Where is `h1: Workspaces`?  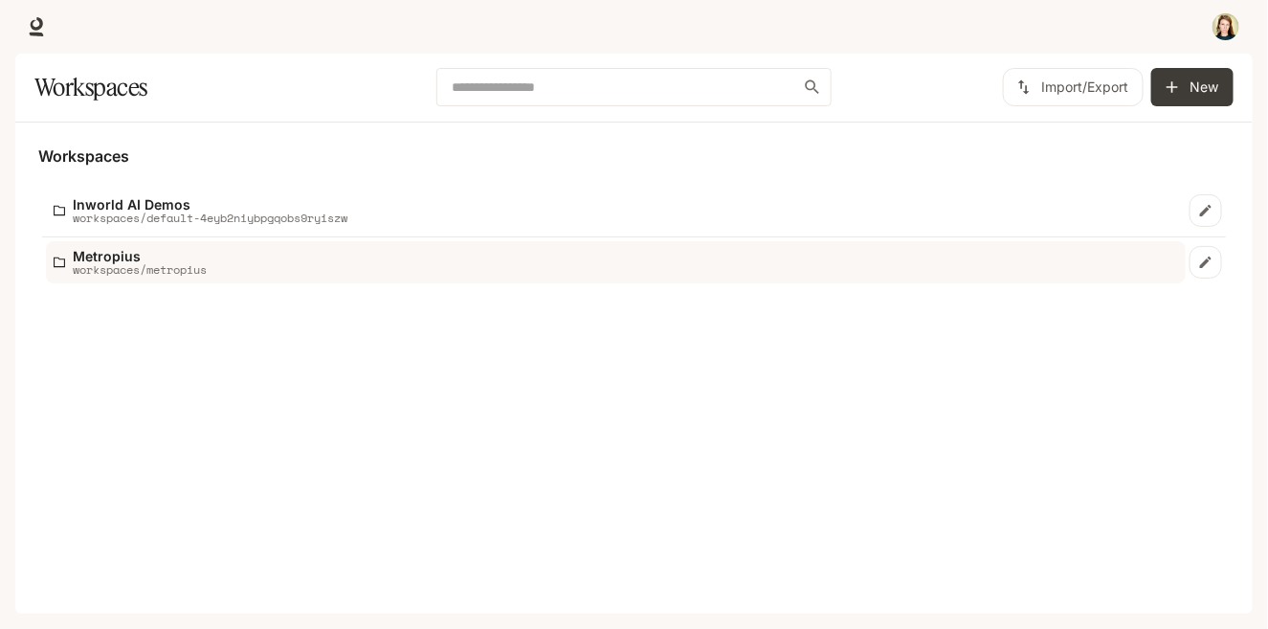 h1: Workspaces is located at coordinates (91, 87).